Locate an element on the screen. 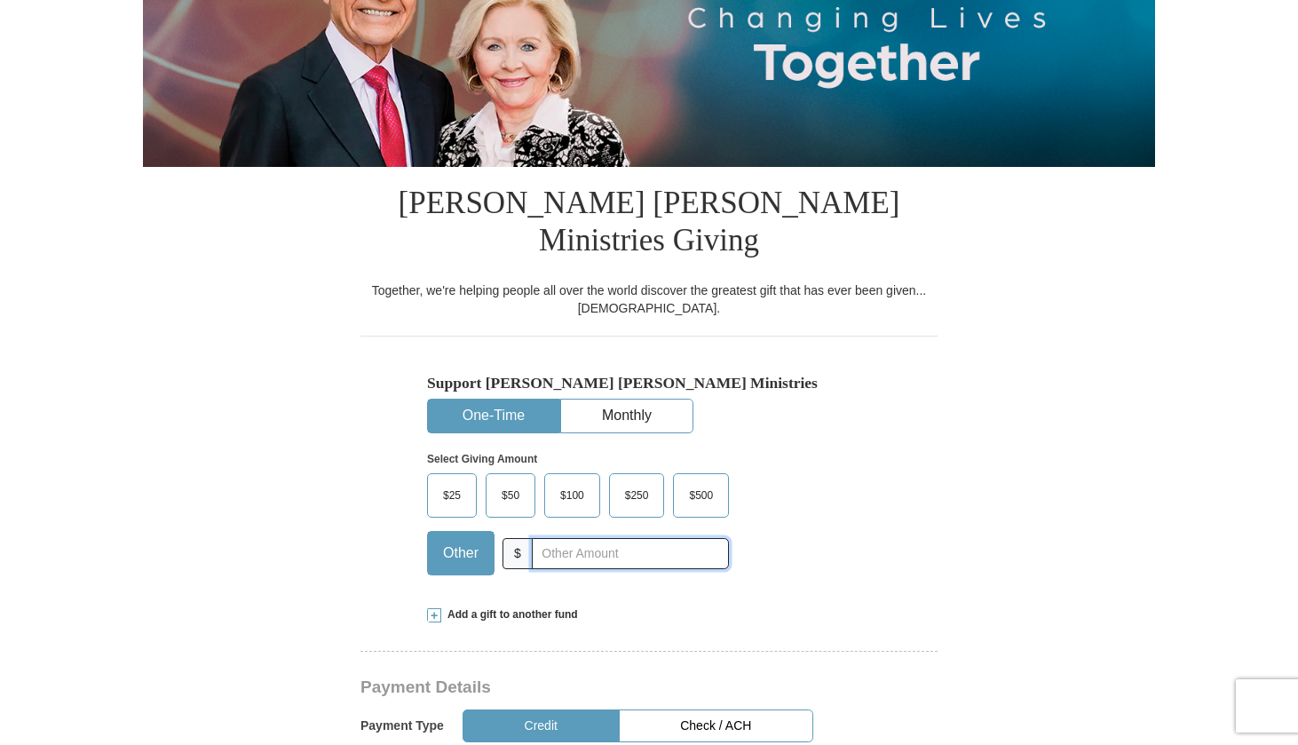 This screenshot has width=1298, height=745. h5: Payment Type is located at coordinates (402, 725).